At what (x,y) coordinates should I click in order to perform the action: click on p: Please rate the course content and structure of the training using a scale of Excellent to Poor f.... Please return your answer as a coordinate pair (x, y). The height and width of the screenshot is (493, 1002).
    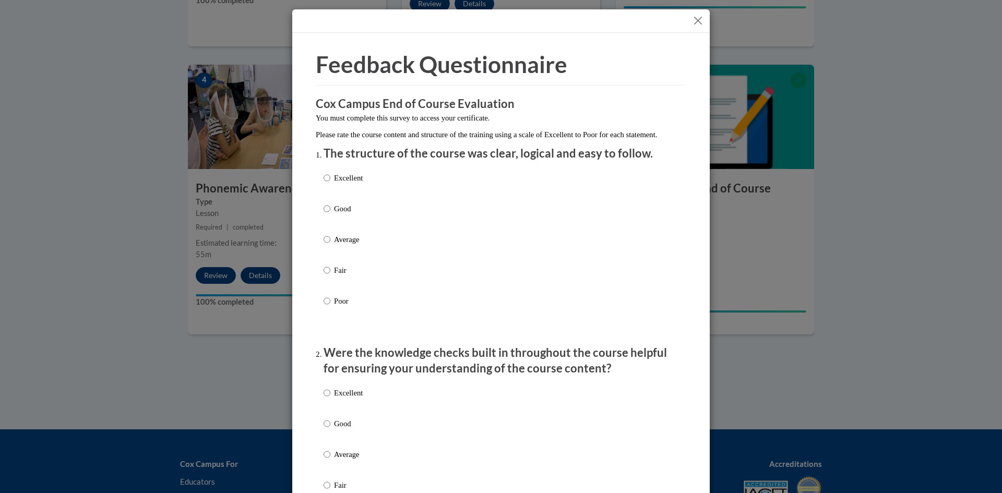
    Looking at the image, I should click on (501, 135).